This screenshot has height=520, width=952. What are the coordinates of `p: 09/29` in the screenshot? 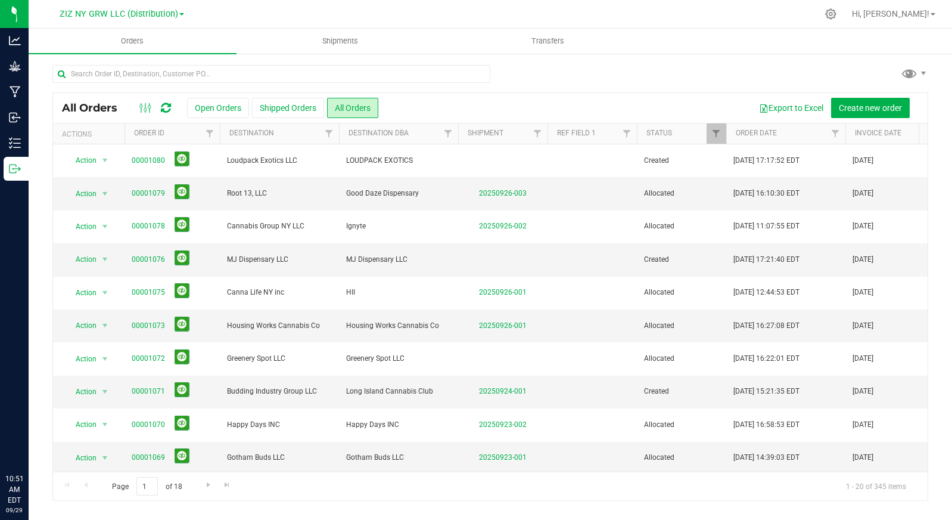 It's located at (14, 509).